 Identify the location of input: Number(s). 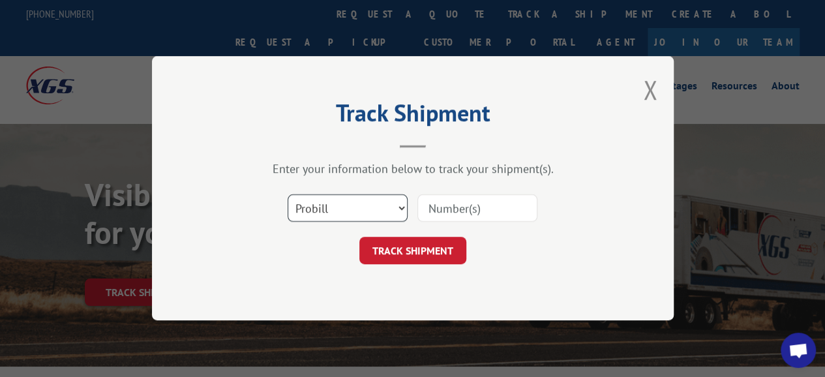
(477, 209).